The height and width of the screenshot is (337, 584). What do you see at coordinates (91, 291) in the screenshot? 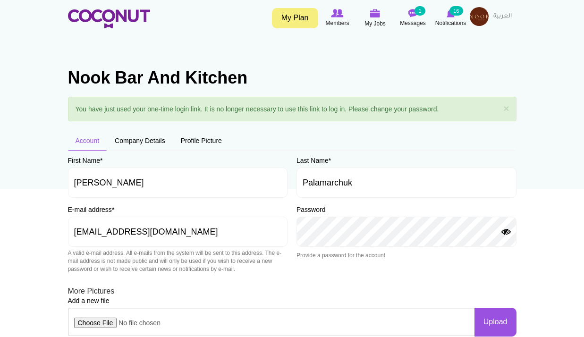
I see `span: More Pictures` at bounding box center [91, 291].